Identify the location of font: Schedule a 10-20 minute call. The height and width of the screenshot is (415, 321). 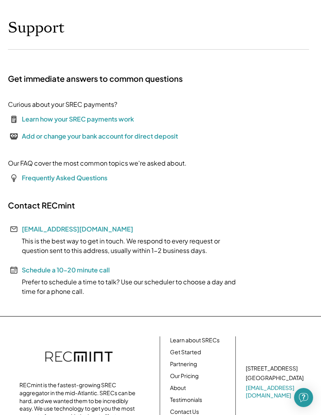
(66, 269).